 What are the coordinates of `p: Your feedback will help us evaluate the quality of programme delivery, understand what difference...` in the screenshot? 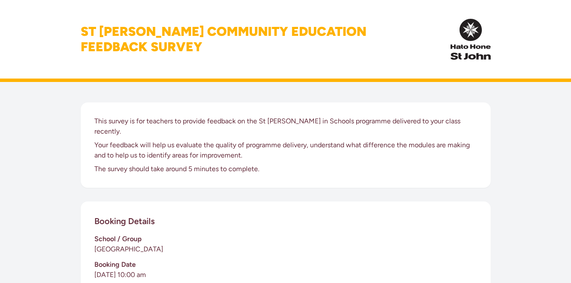 It's located at (286, 150).